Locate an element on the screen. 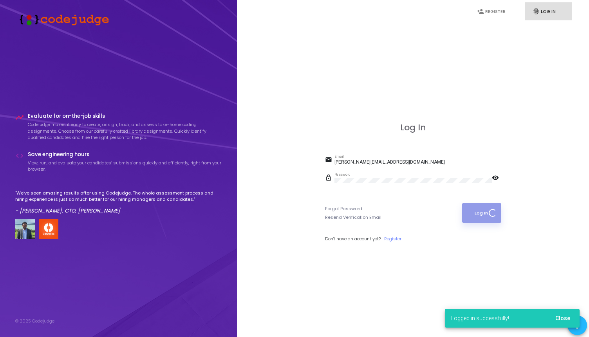 The height and width of the screenshot is (337, 589). i: code is located at coordinates (20, 156).